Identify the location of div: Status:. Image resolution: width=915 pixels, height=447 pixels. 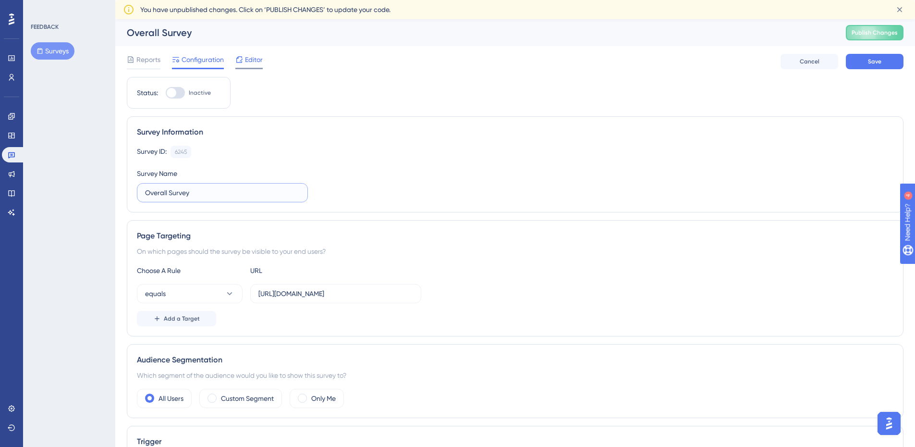
(147, 93).